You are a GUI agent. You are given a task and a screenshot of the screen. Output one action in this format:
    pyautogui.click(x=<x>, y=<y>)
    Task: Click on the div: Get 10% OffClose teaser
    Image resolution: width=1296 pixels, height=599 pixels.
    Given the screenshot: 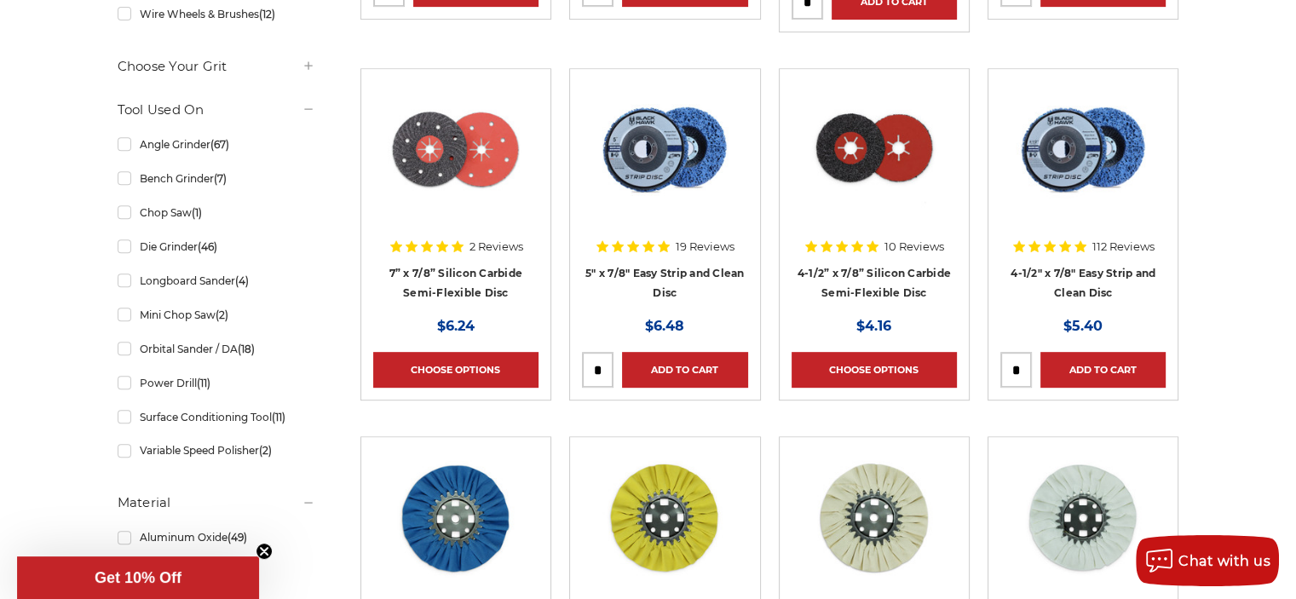 What is the action you would take?
    pyautogui.click(x=138, y=578)
    